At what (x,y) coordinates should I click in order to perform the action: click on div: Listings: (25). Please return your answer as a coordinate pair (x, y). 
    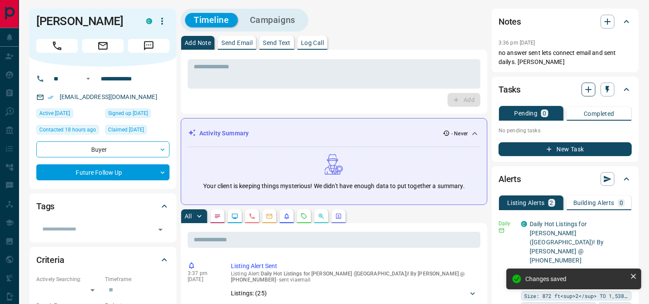
    Looking at the image, I should click on (354, 293).